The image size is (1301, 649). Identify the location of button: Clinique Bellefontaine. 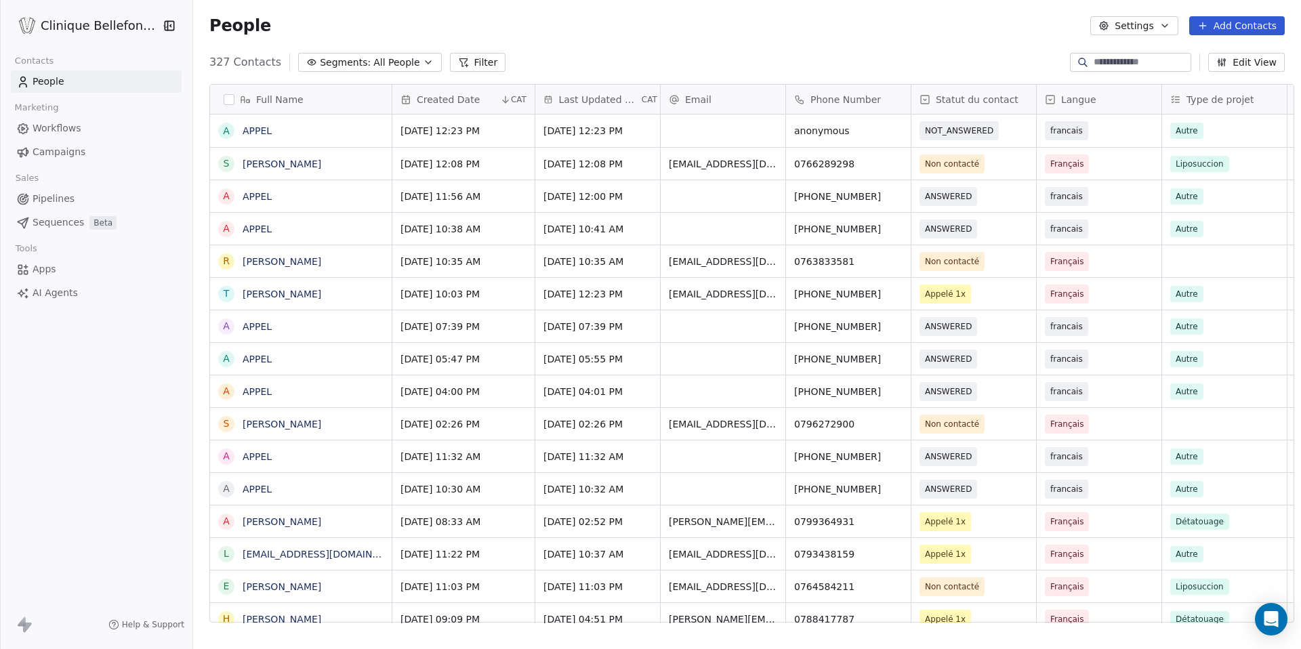
(84, 26).